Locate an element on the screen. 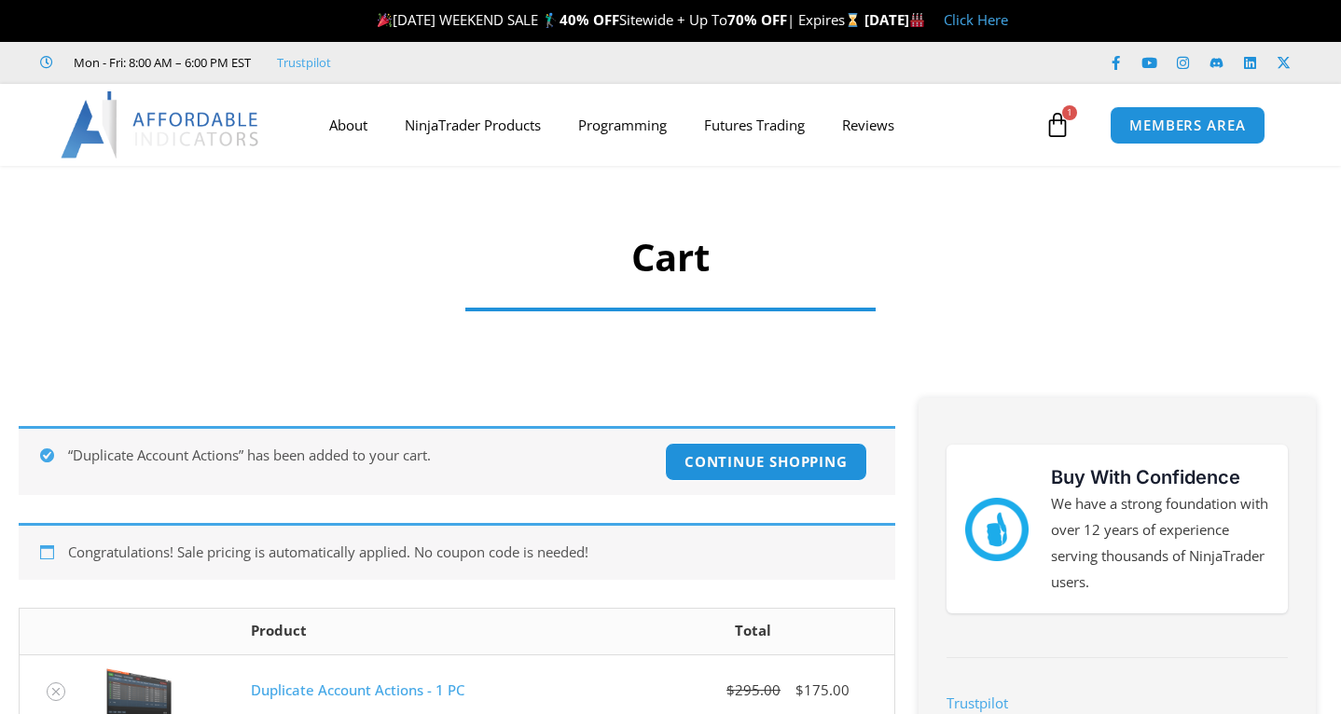 Image resolution: width=1341 pixels, height=714 pixels. th: Product is located at coordinates (424, 631).